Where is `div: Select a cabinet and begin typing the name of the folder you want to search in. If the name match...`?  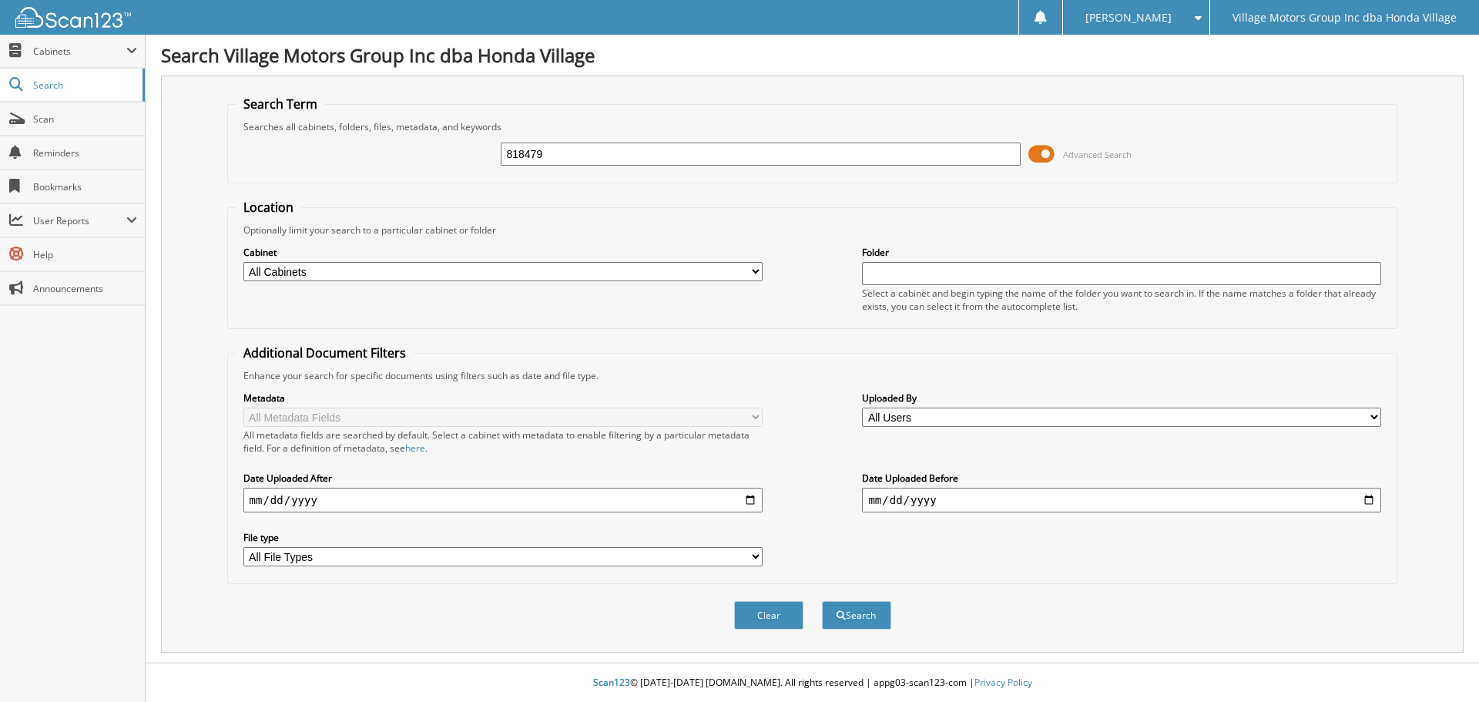
div: Select a cabinet and begin typing the name of the folder you want to search in. If the name match... is located at coordinates (1121, 300).